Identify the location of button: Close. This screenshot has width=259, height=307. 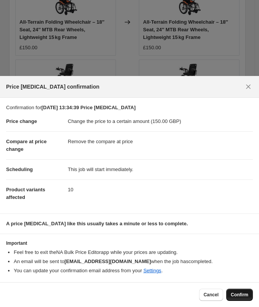
(249, 87).